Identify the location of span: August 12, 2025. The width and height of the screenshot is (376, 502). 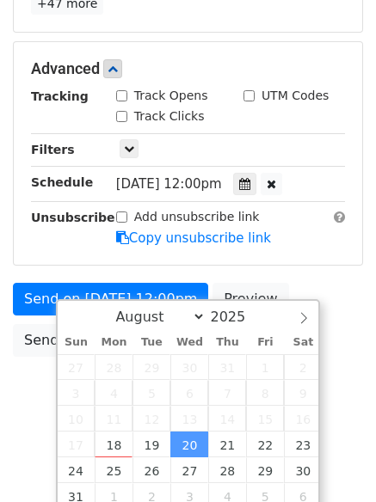
(151, 419).